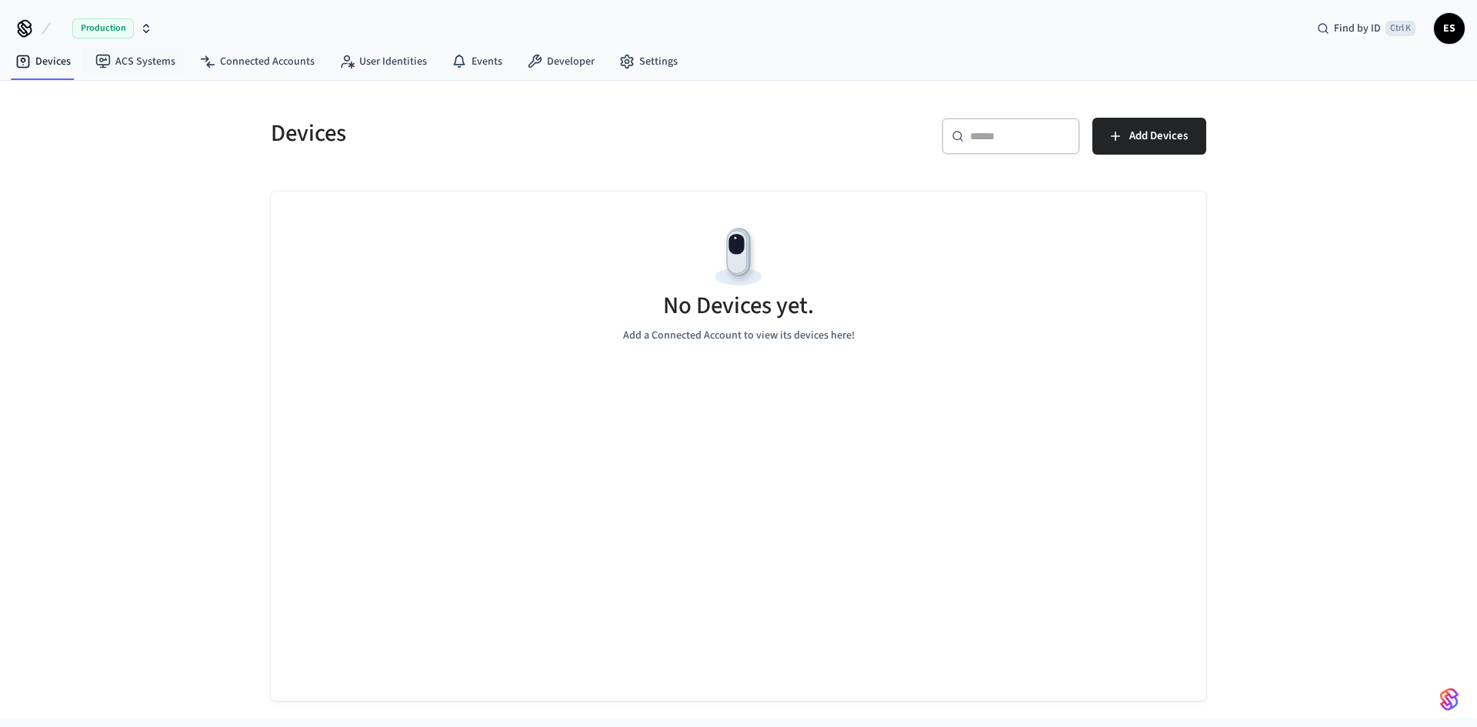 The image size is (1477, 727). Describe the element at coordinates (1159, 136) in the screenshot. I see `span: Add Devices` at that location.